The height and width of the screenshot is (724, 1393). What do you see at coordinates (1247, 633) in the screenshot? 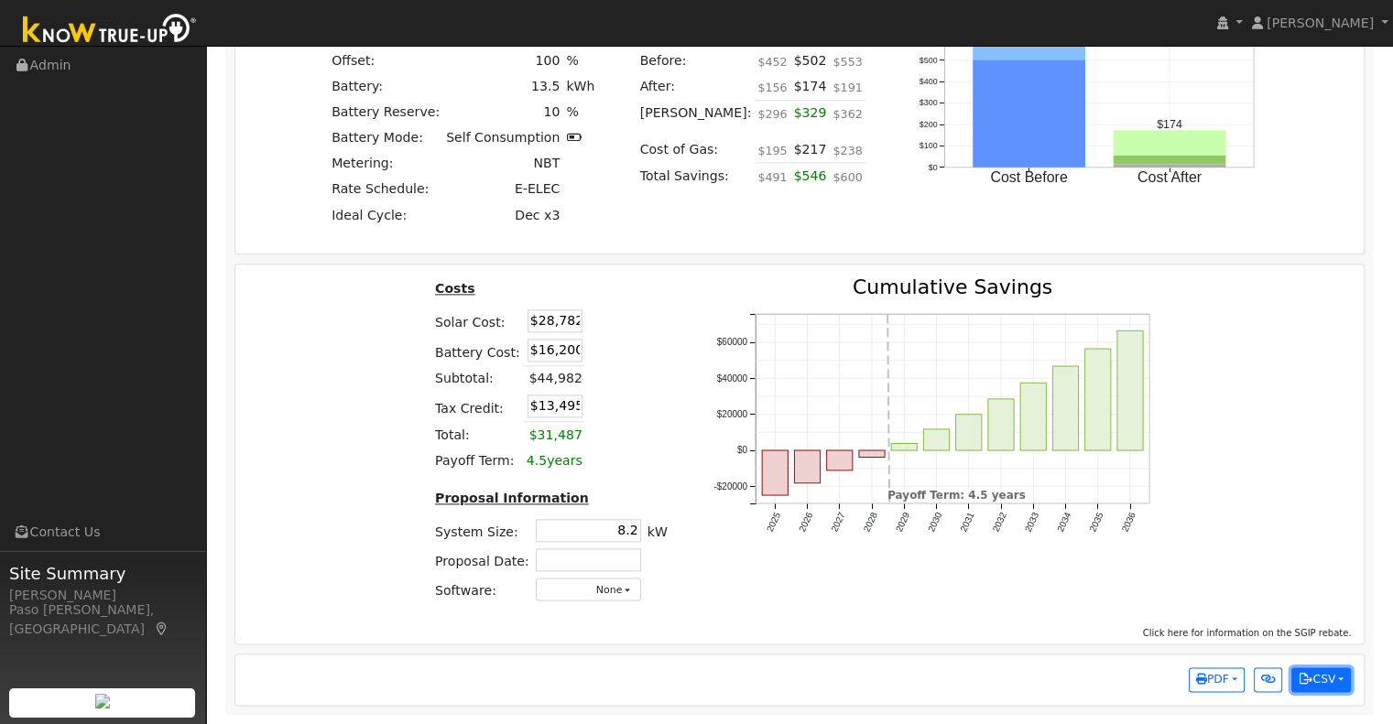
I see `span: Click here for information on the SGIP rebate.` at bounding box center [1247, 633].